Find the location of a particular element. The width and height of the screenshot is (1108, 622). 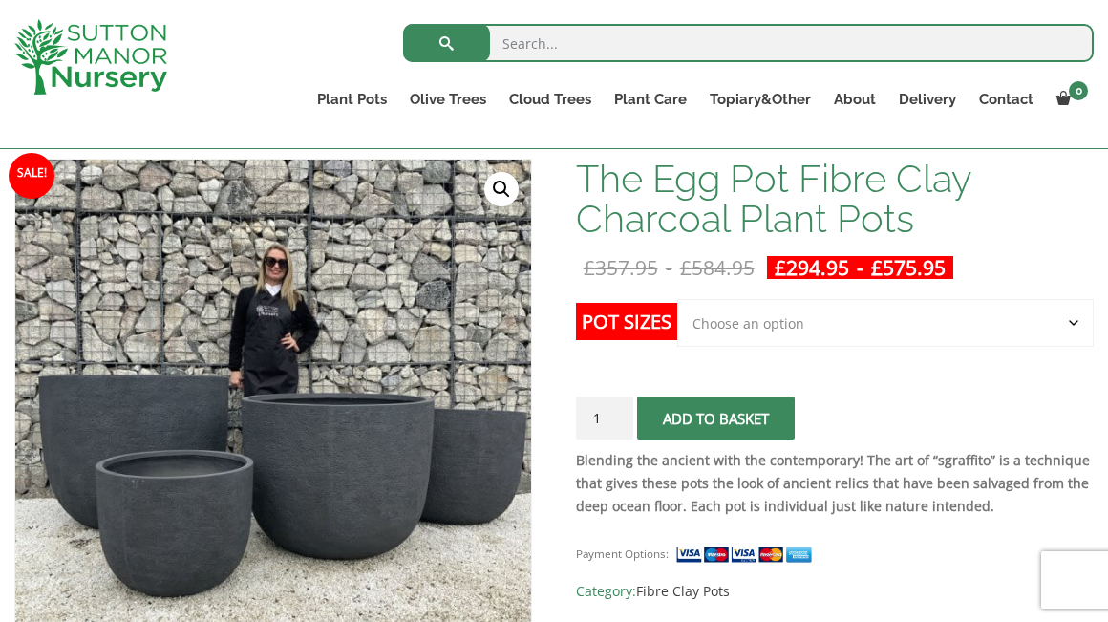

bdi: 584.95 is located at coordinates (717, 267).